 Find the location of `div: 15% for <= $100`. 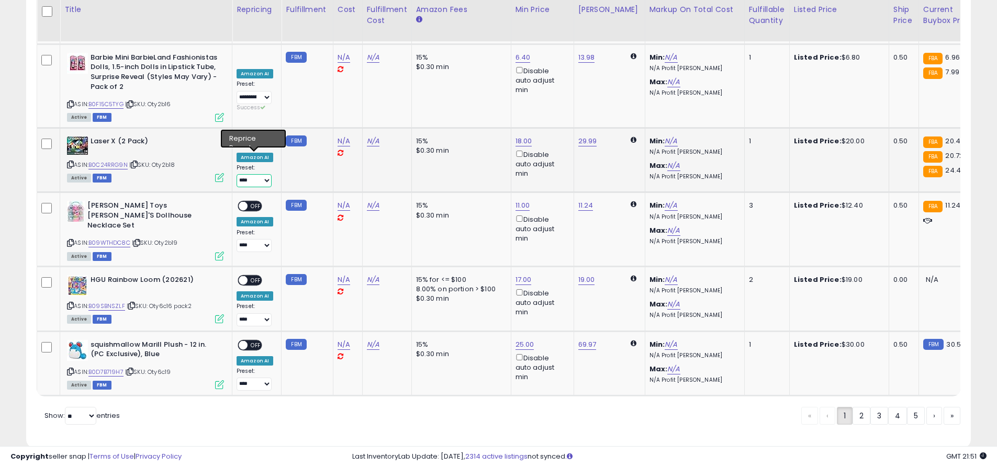

div: 15% for <= $100 is located at coordinates (459, 280).